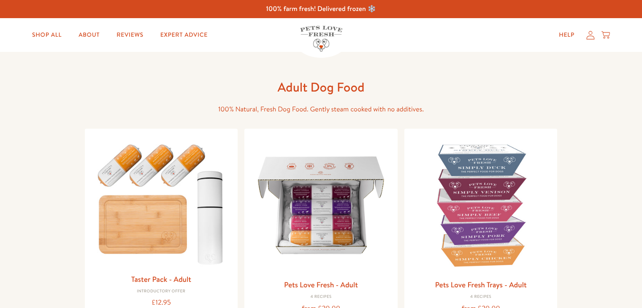 Image resolution: width=642 pixels, height=308 pixels. I want to click on img: Pets Love Fresh - Adult, so click(321, 205).